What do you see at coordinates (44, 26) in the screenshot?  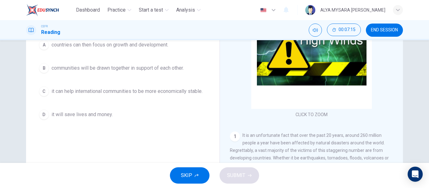 I see `span: CEFR` at bounding box center [44, 26].